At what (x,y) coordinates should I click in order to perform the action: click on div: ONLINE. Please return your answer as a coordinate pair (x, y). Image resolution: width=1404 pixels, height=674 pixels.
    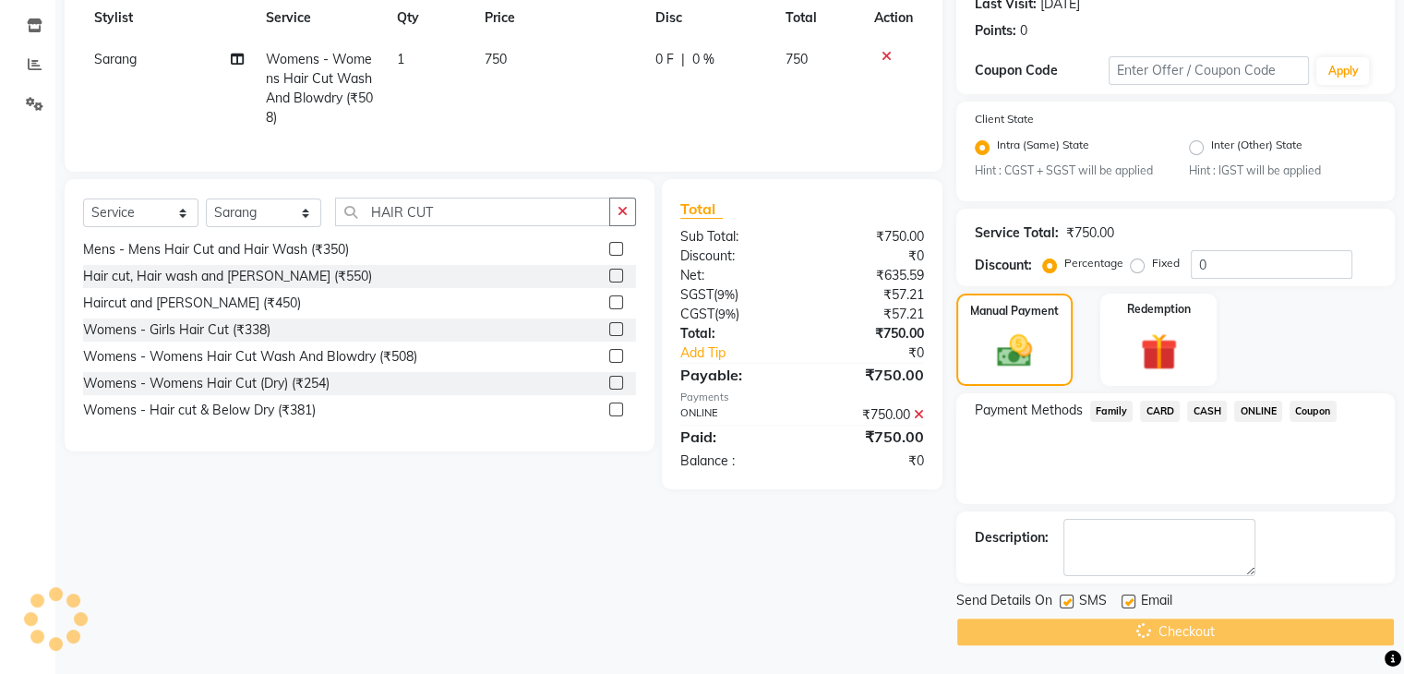
    Looking at the image, I should click on (734, 415).